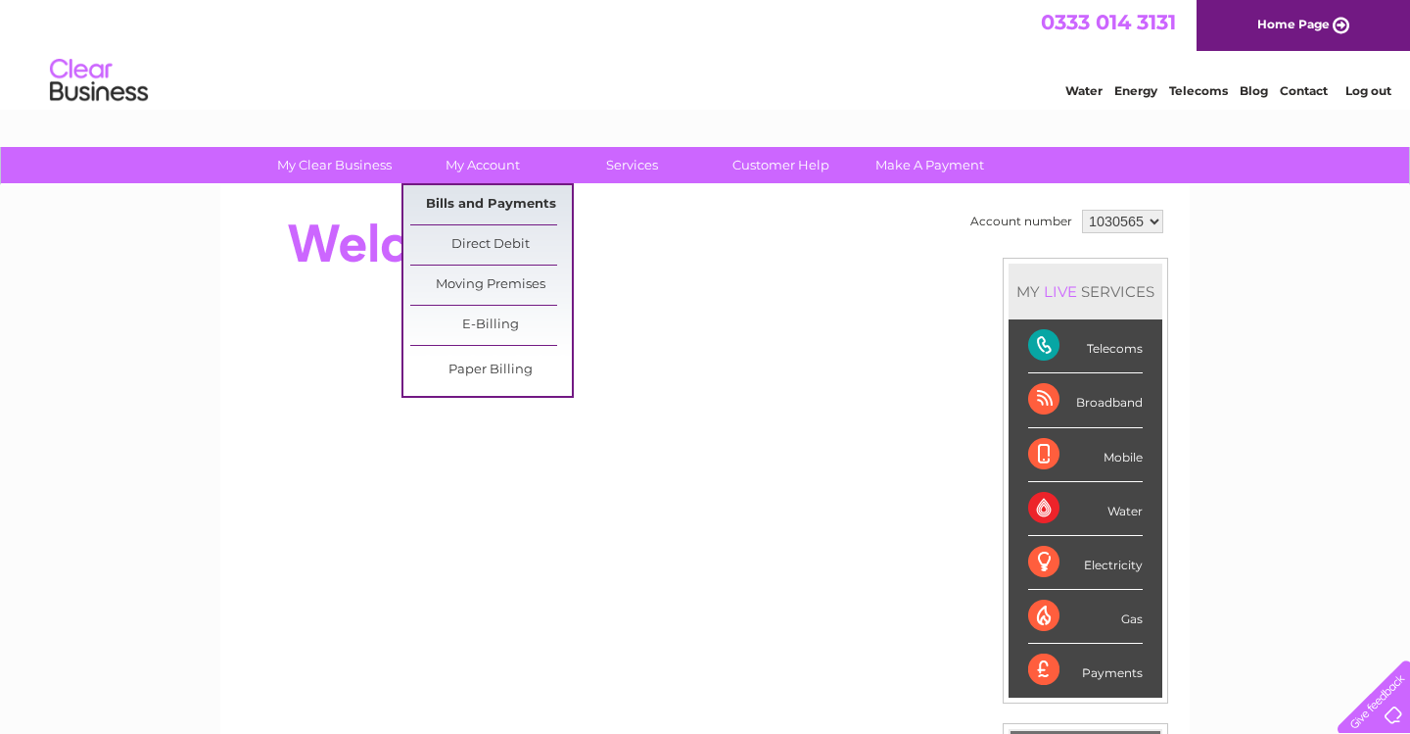 This screenshot has height=734, width=1410. I want to click on a: Log out, so click(1368, 90).